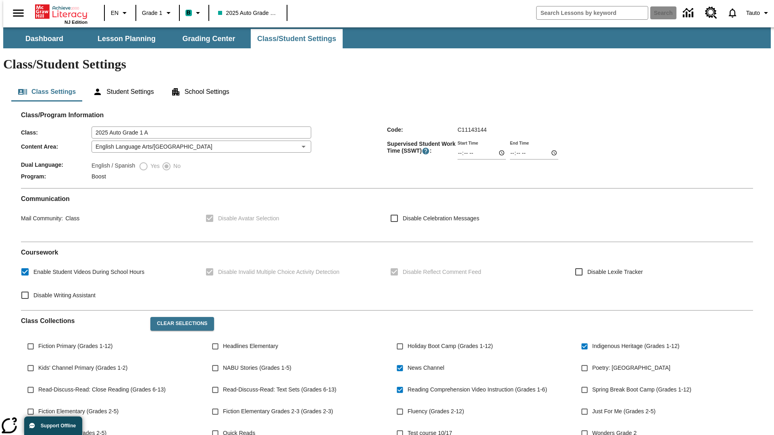 Image resolution: width=774 pixels, height=435 pixels. Describe the element at coordinates (279, 272) in the screenshot. I see `span: Disable Invalid Multiple Choice Activity Detection` at that location.